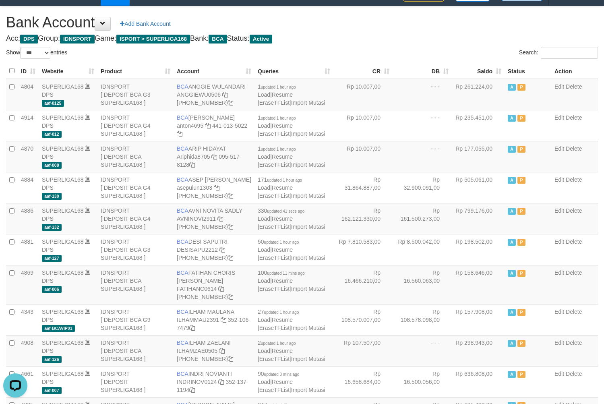  Describe the element at coordinates (28, 95) in the screenshot. I see `td: 4804` at that location.